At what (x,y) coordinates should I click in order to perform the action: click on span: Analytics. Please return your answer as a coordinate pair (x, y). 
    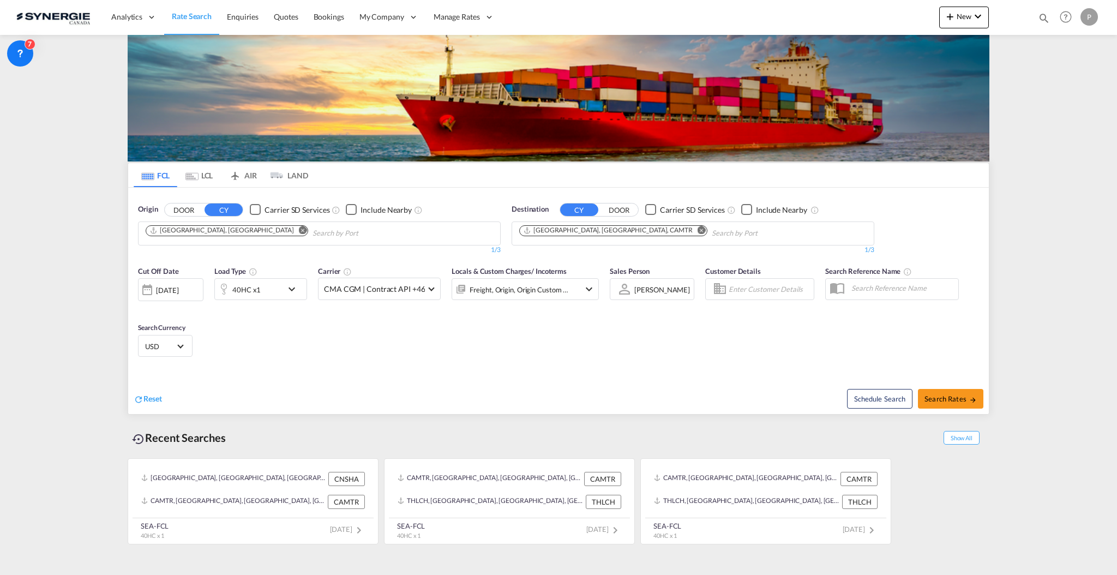
    Looking at the image, I should click on (127, 17).